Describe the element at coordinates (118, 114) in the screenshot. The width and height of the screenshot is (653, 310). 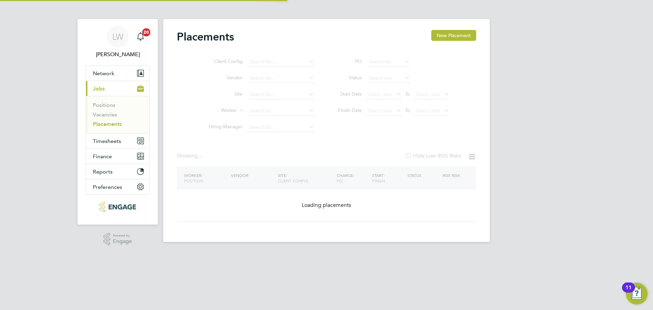
I see `div: Jobs` at that location.